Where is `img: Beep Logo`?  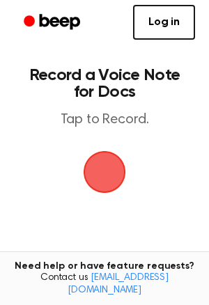 img: Beep Logo is located at coordinates (105, 172).